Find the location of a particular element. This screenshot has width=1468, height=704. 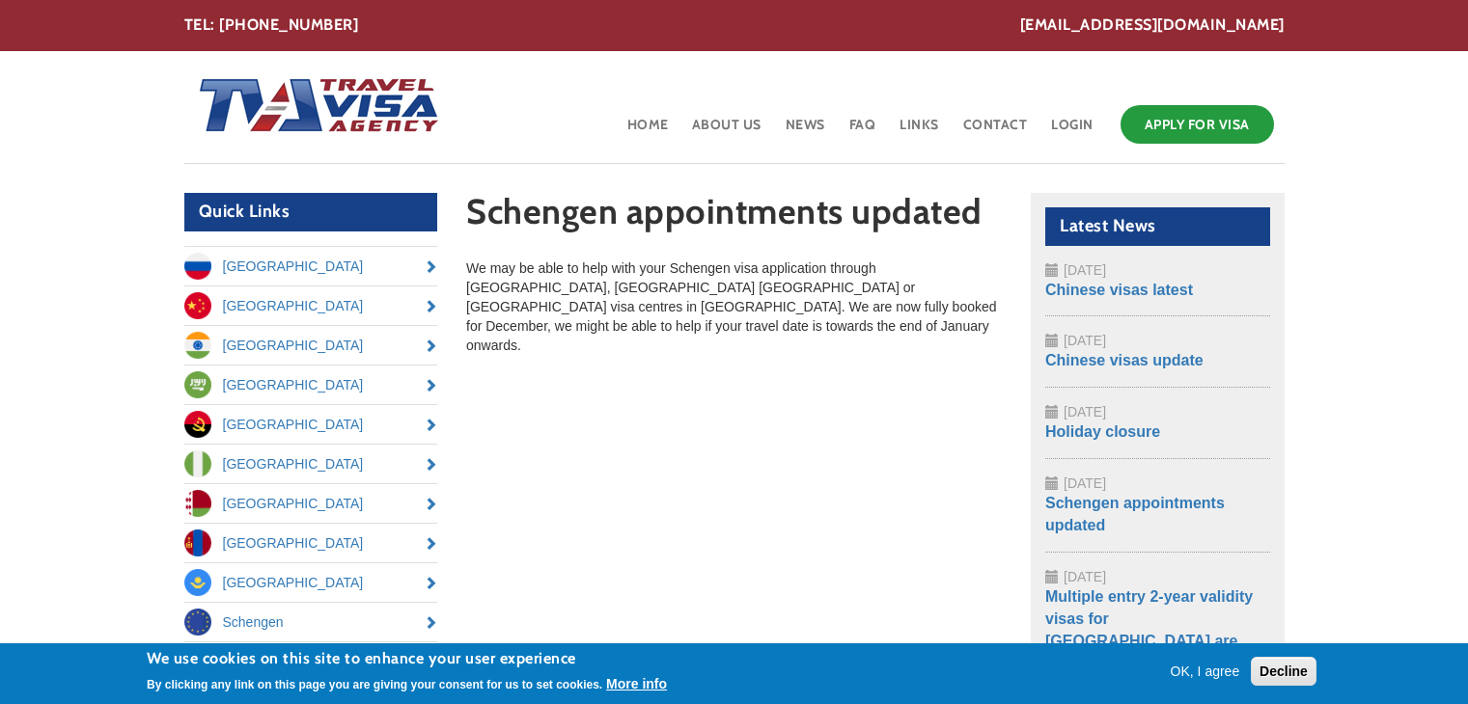

button: More info is located at coordinates (636, 684).